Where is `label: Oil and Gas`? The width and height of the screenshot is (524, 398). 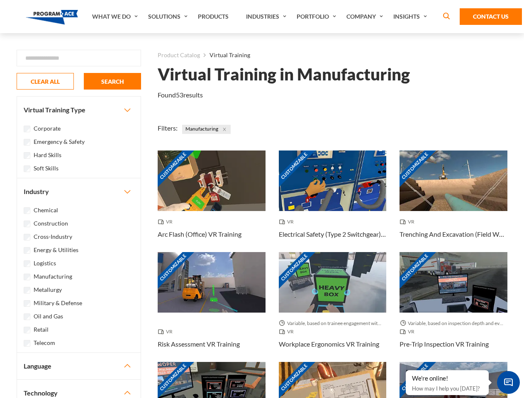 label: Oil and Gas is located at coordinates (48, 317).